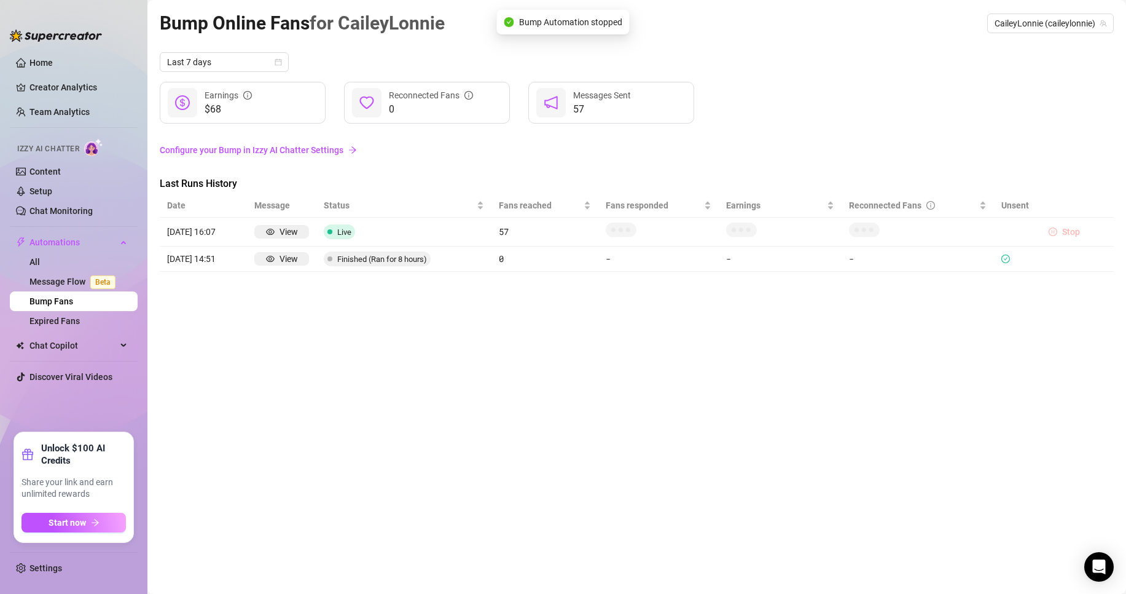 The image size is (1126, 594). What do you see at coordinates (34, 262) in the screenshot?
I see `a: All` at bounding box center [34, 262].